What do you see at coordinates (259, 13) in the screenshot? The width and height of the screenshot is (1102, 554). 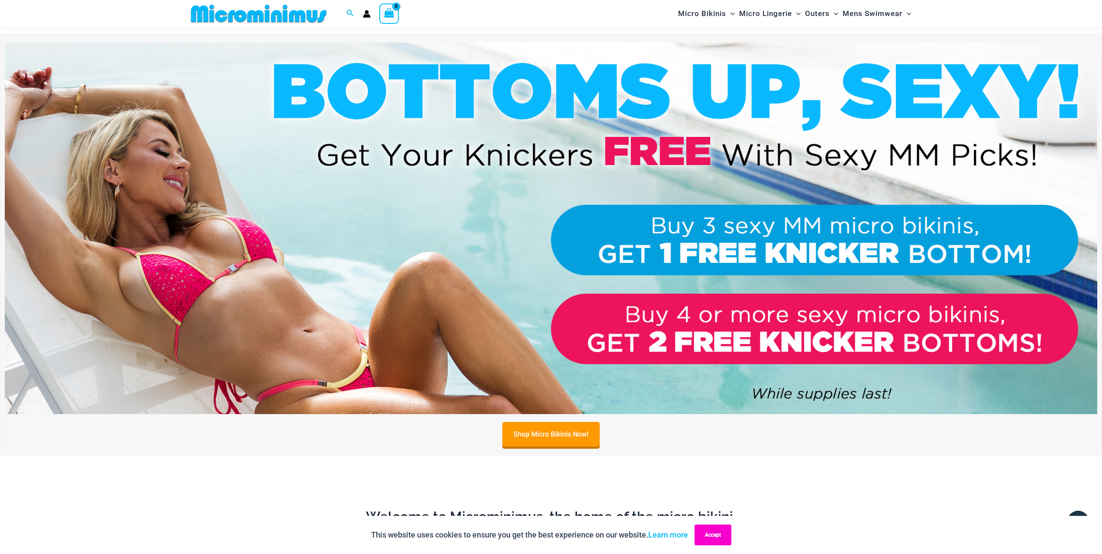 I see `img: MM SHOP LOGO FLAT` at bounding box center [259, 13].